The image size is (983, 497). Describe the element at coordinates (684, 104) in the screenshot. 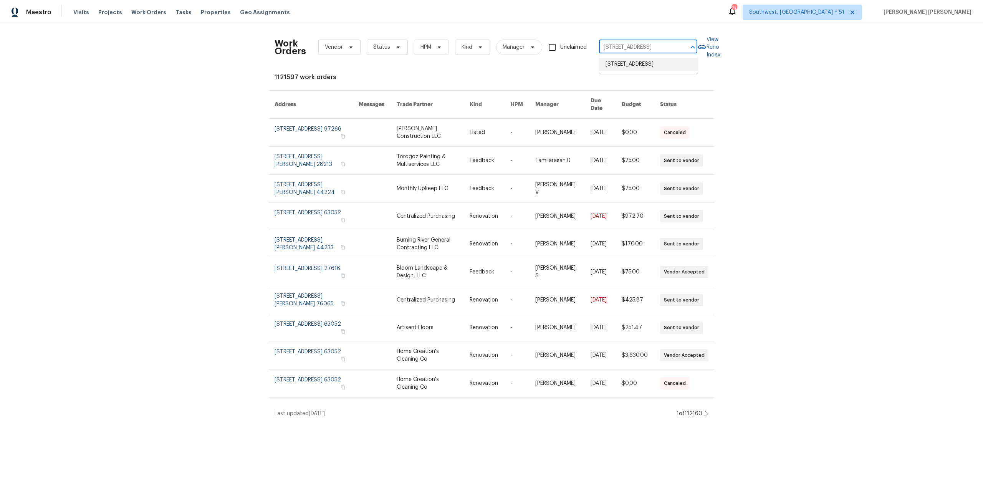

I see `th: Status` at that location.